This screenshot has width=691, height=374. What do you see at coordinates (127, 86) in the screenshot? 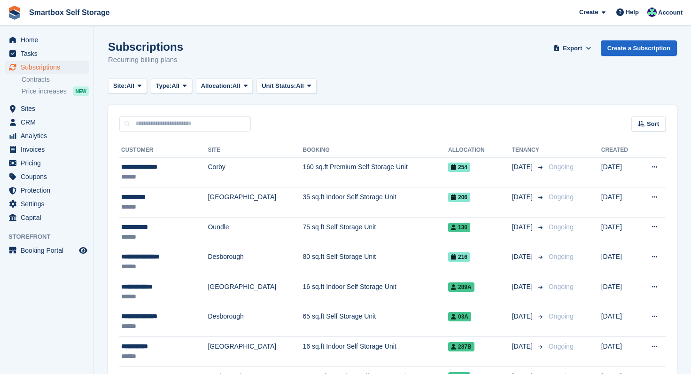
I see `button: Site: All` at bounding box center [127, 86].